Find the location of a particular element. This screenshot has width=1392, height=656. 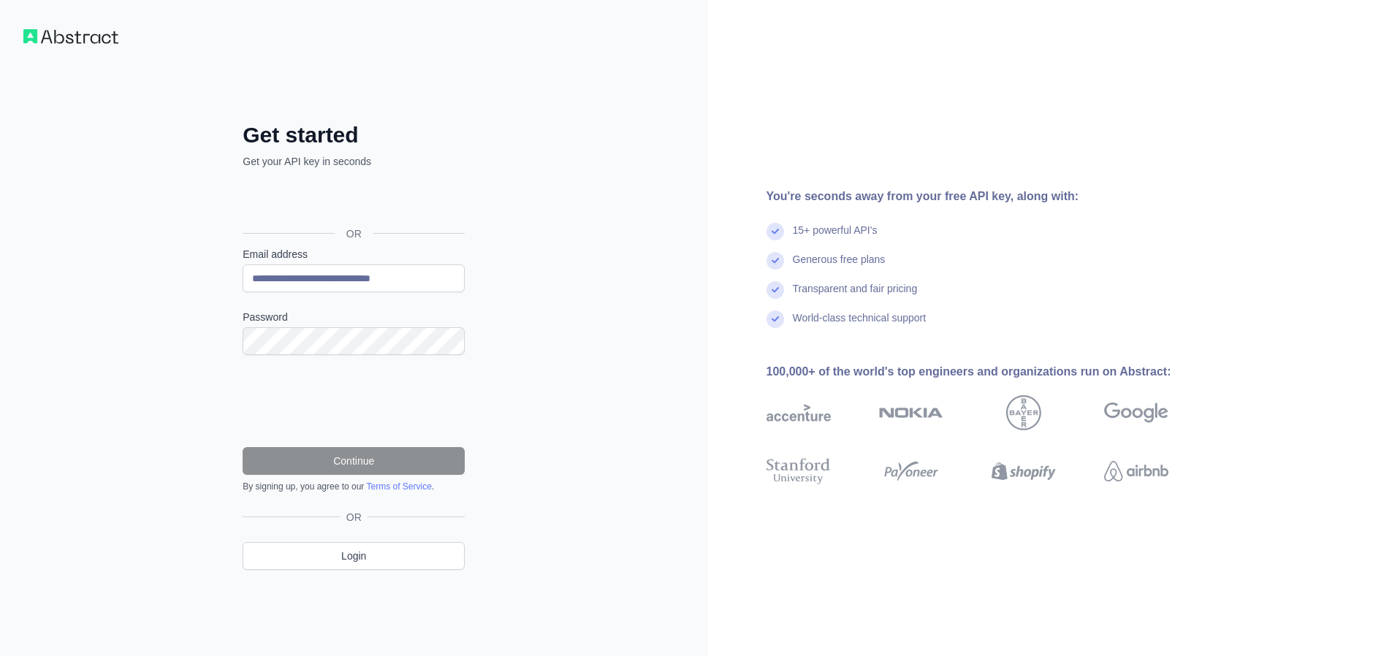

img: stanford university is located at coordinates (799, 471).